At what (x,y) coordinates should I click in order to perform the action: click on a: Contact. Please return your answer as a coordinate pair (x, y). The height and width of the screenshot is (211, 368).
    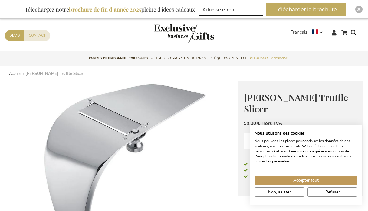
    Looking at the image, I should click on (37, 35).